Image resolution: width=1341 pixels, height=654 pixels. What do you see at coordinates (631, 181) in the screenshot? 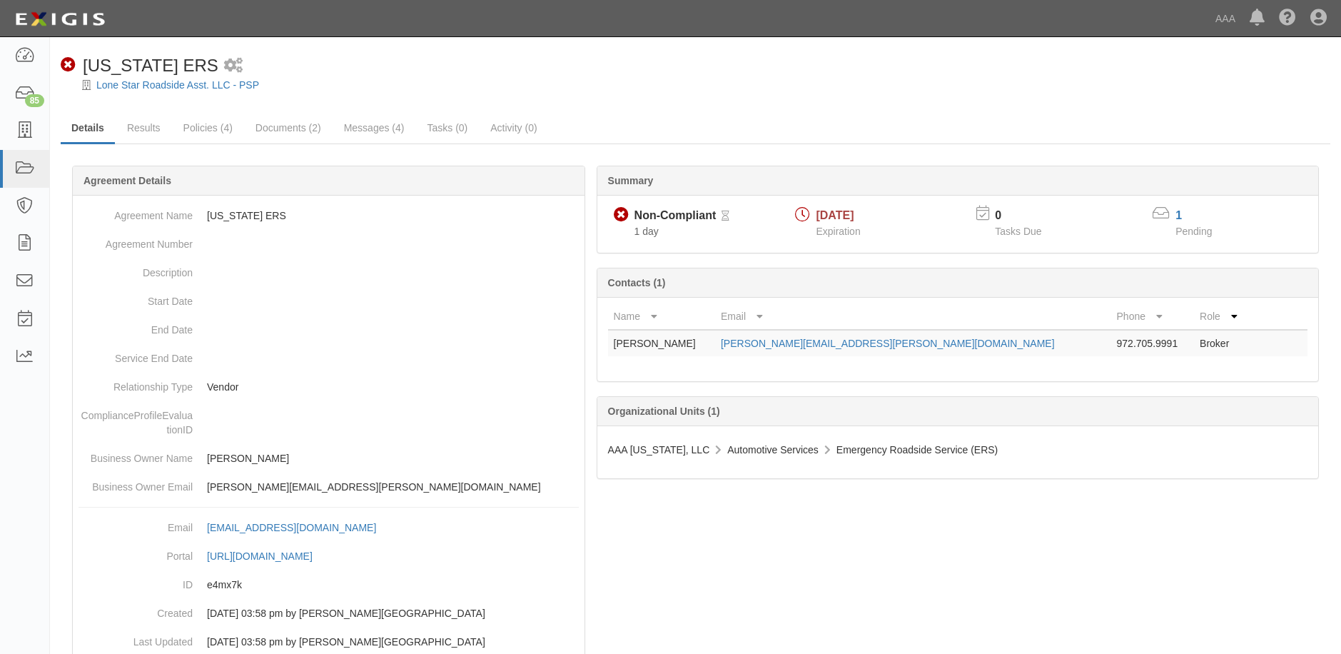
I see `b: Summary` at bounding box center [631, 181].